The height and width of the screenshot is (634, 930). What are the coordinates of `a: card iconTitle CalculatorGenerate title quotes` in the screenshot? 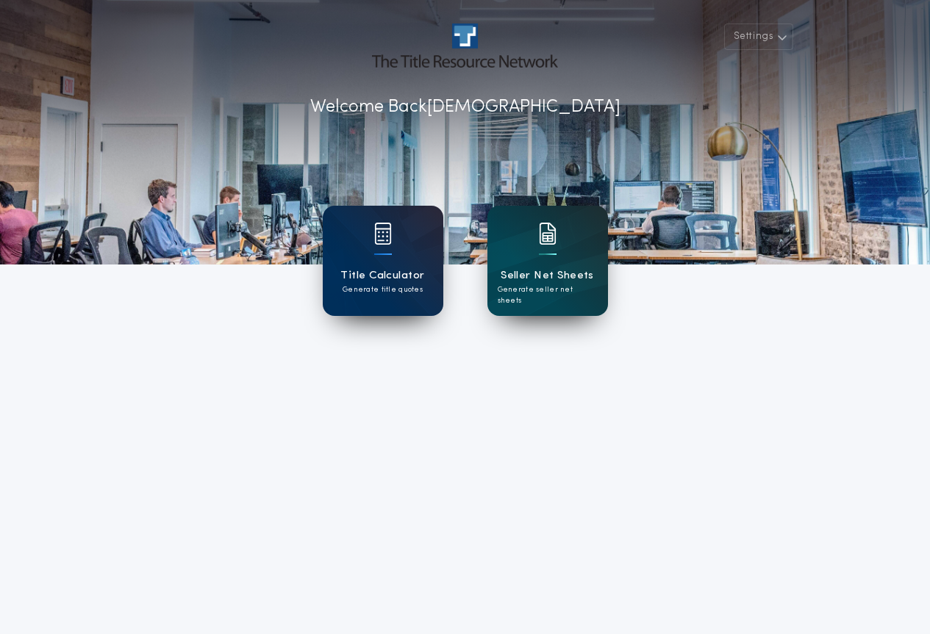 It's located at (383, 261).